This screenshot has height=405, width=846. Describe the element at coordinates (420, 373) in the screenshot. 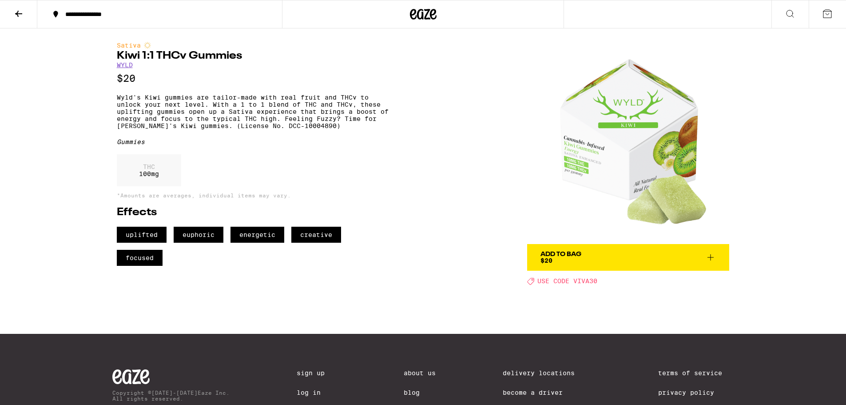

I see `a: About Us` at that location.